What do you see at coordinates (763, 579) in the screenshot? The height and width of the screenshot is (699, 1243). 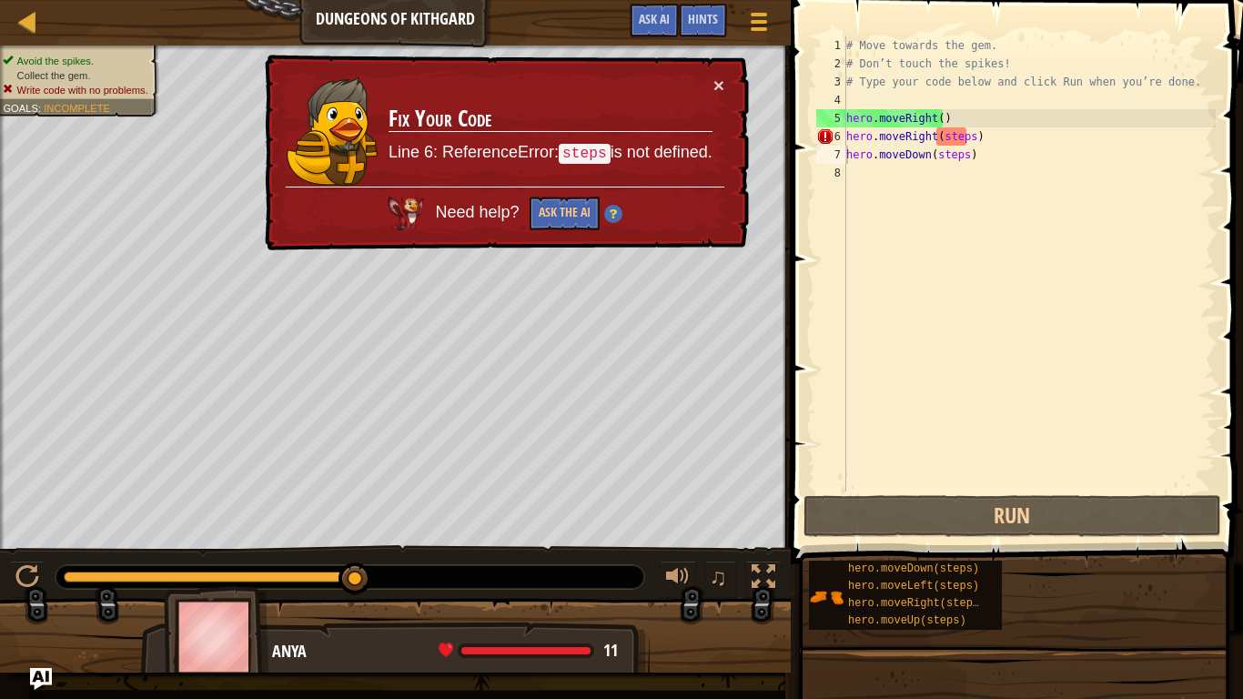 I see `button: Toggle fullscreen` at bounding box center [763, 579].